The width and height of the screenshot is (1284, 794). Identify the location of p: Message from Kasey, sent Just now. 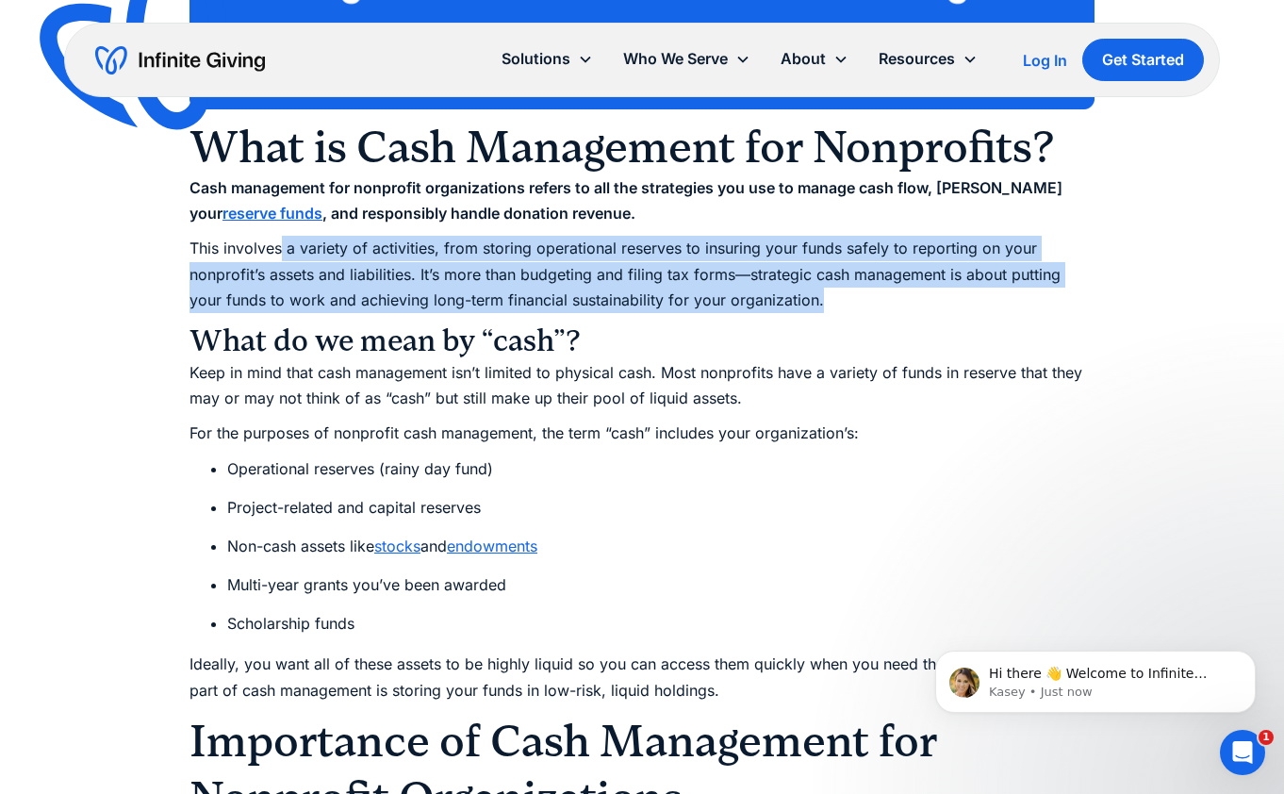
(204, 81).